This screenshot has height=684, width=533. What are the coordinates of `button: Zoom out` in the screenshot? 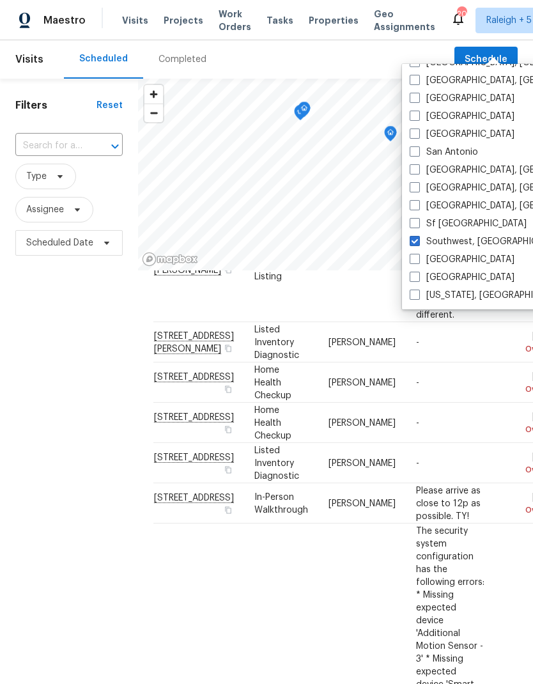 It's located at (153, 112).